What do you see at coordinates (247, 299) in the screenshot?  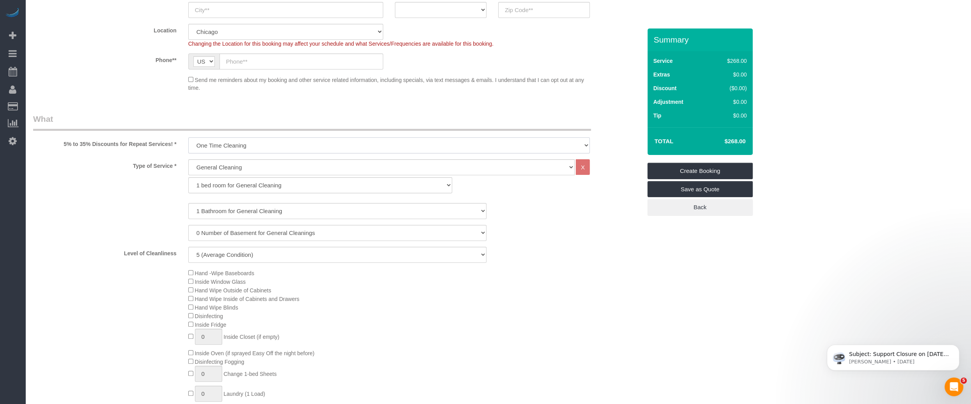 I see `span: Hand Wipe Inside of Cabinets and Drawers` at bounding box center [247, 299].